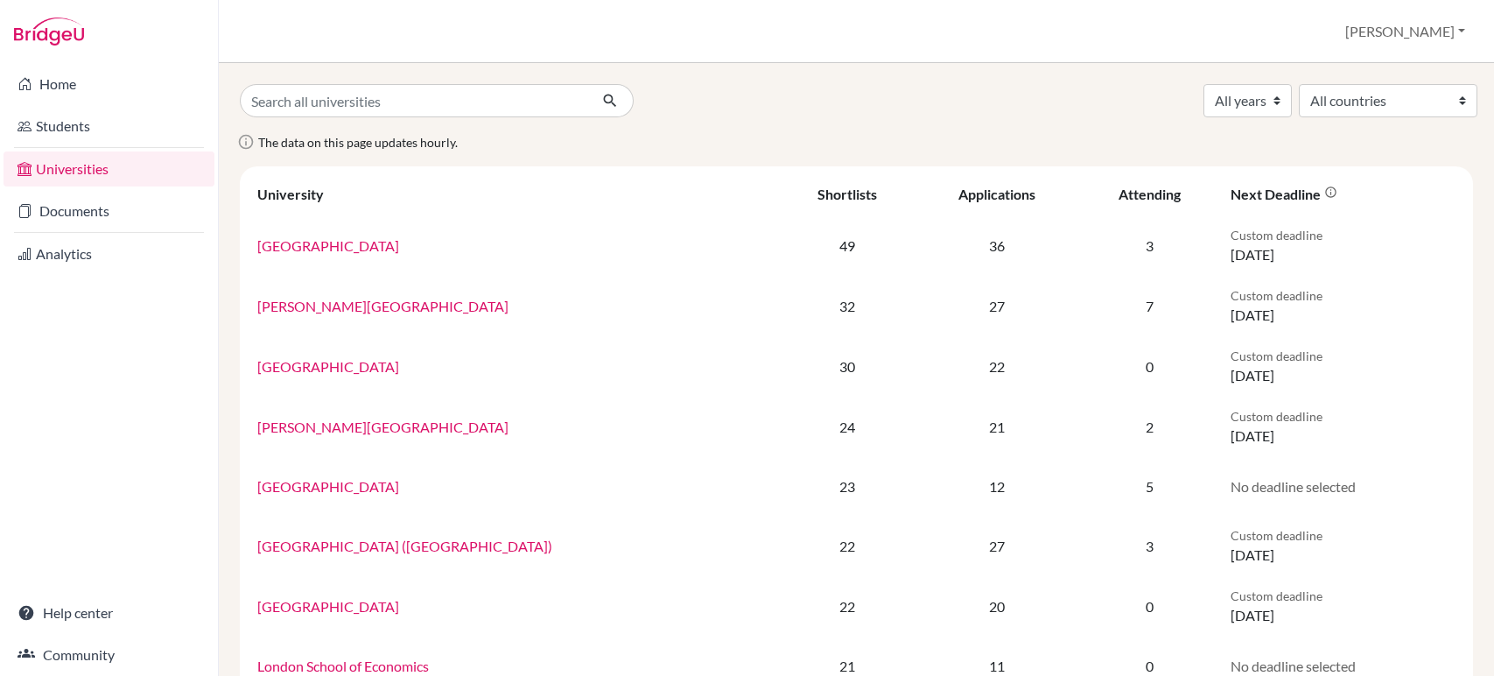 Image resolution: width=1494 pixels, height=676 pixels. I want to click on td: 36, so click(997, 245).